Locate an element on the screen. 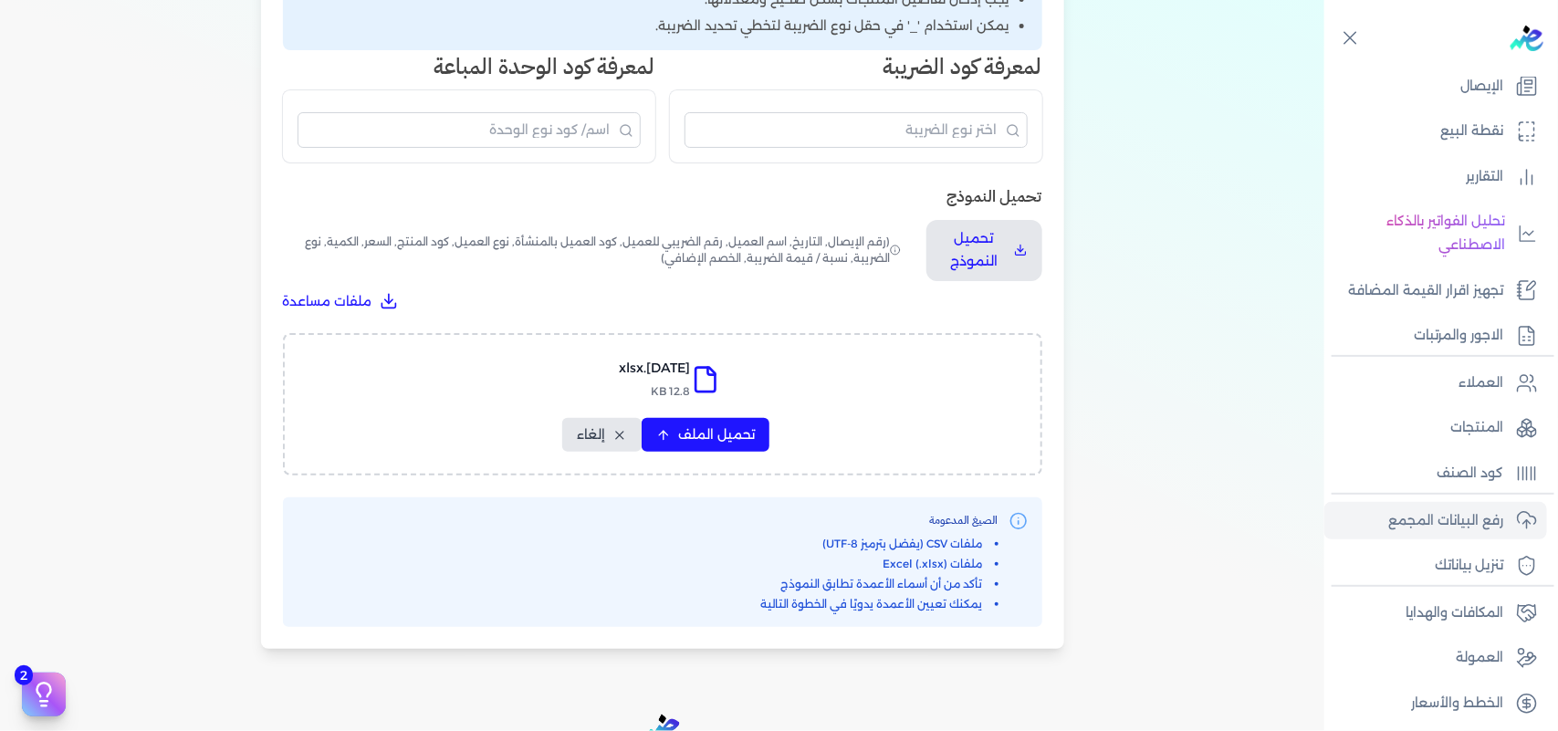 The width and height of the screenshot is (1558, 731). button: تحميل الملف is located at coordinates (705, 434).